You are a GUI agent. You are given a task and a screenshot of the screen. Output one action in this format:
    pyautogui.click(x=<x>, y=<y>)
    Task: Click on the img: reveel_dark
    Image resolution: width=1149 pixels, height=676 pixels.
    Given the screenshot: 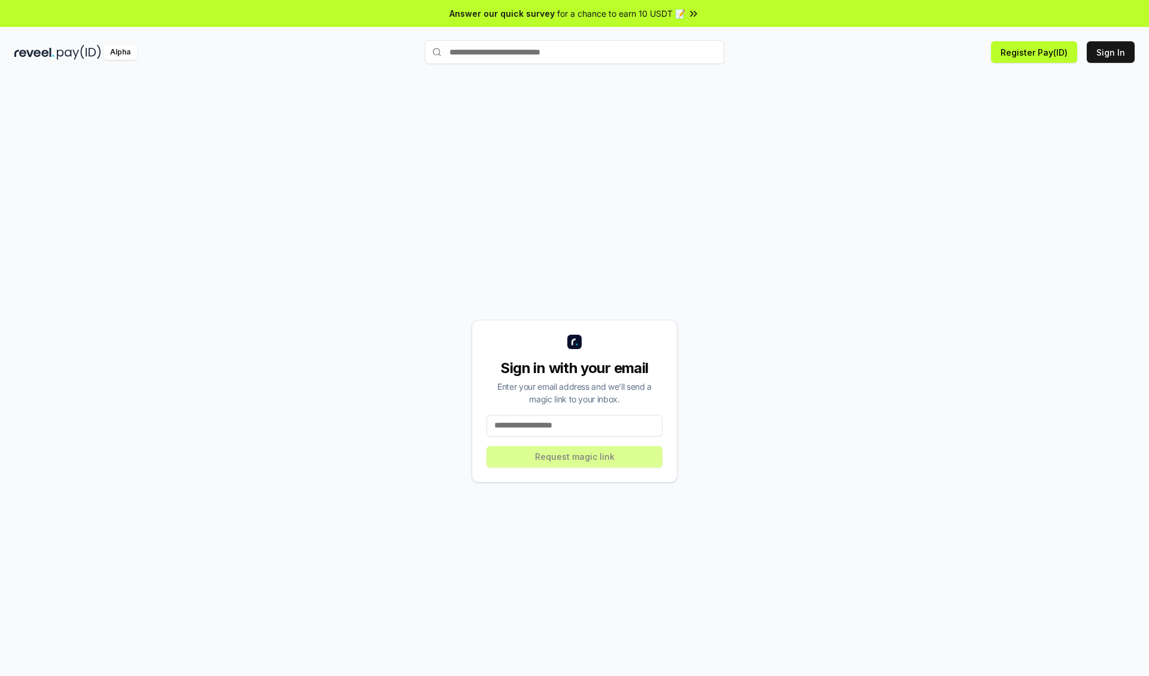 What is the action you would take?
    pyautogui.click(x=34, y=52)
    